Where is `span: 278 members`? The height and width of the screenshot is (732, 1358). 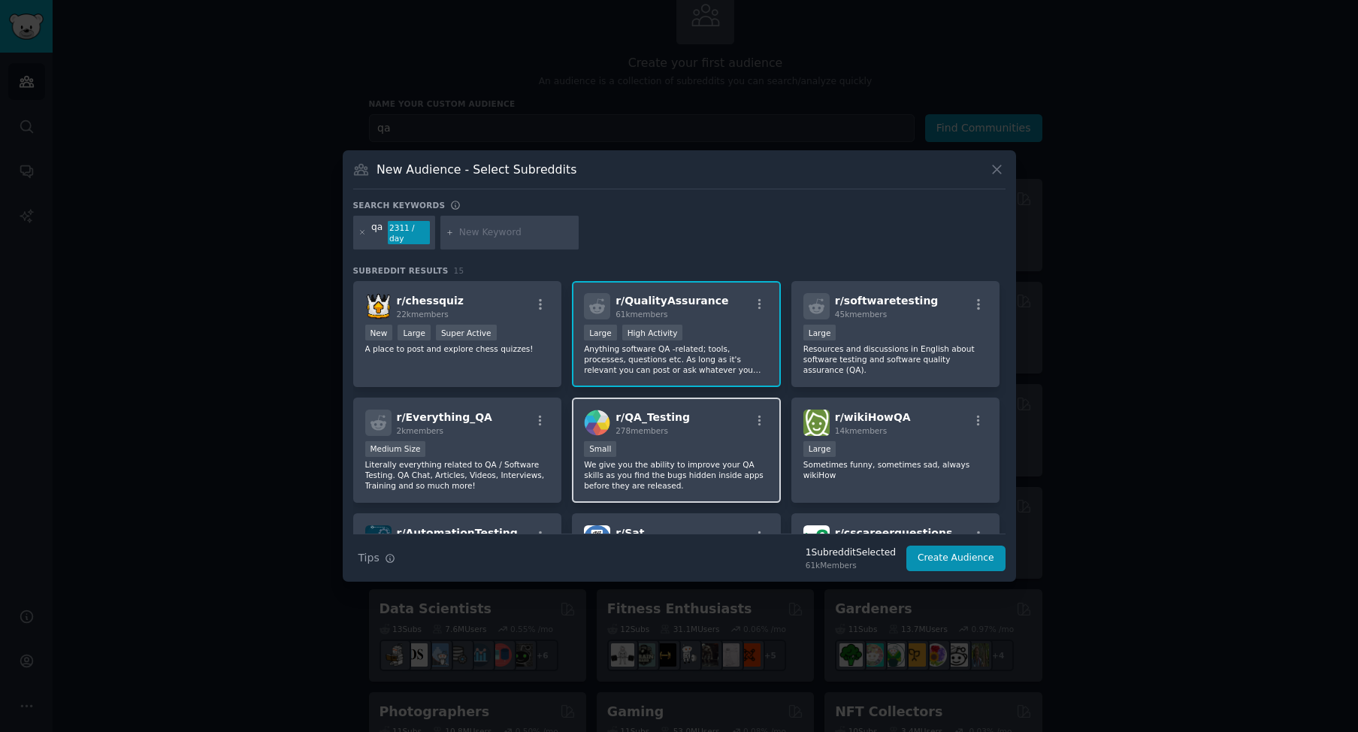
span: 278 members is located at coordinates (642, 431).